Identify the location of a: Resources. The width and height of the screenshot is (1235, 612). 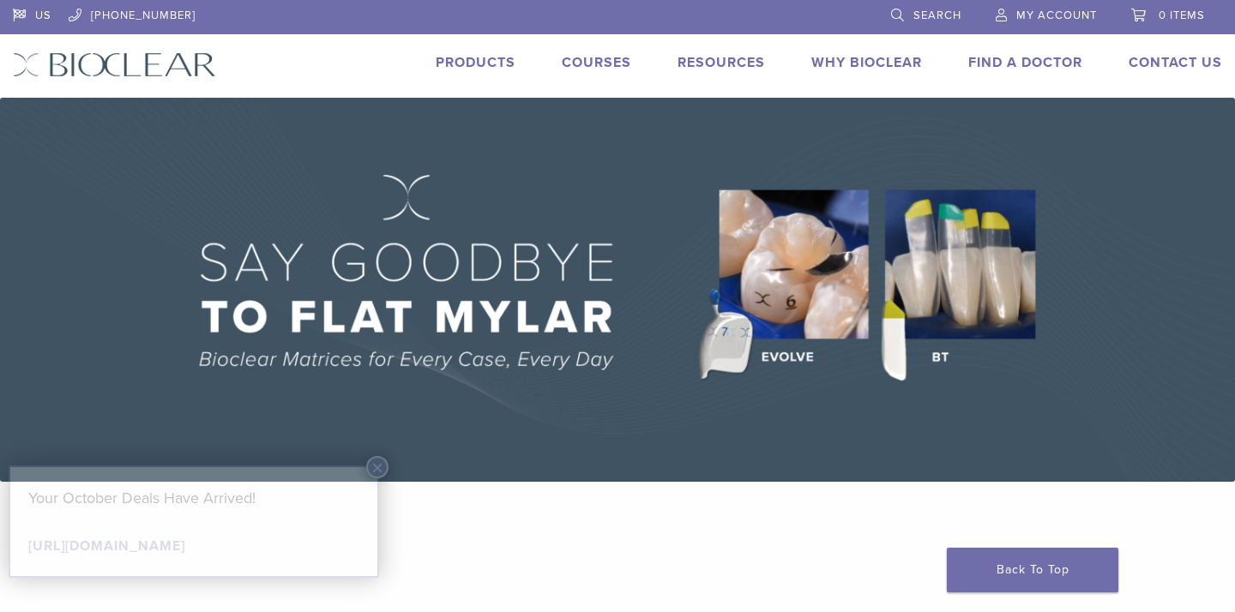
(721, 63).